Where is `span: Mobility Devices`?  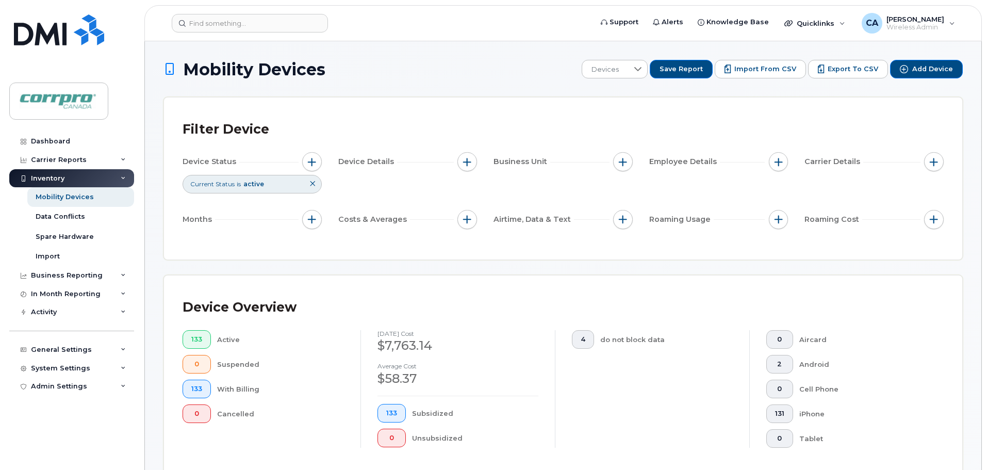
span: Mobility Devices is located at coordinates (254, 69).